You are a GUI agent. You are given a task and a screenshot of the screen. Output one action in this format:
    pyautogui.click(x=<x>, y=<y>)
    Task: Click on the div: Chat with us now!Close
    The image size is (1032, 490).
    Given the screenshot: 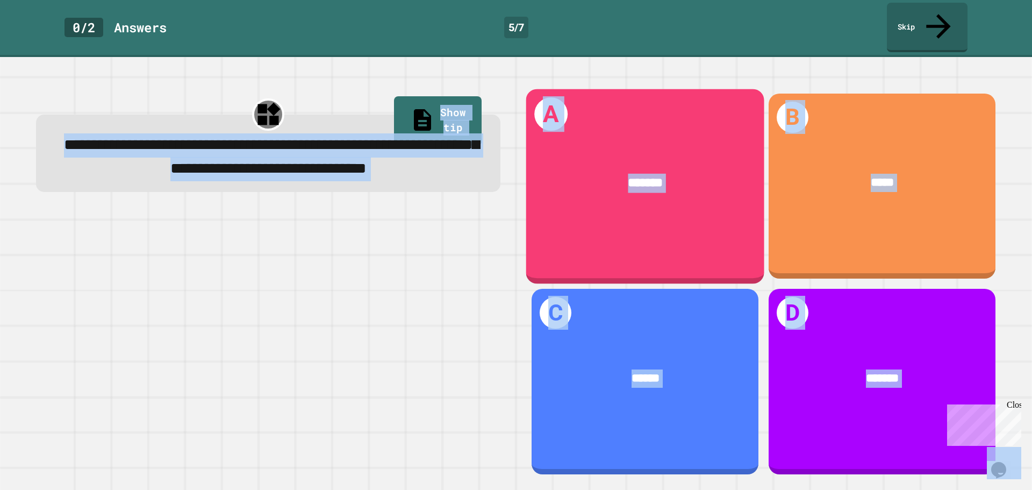 What is the action you would take?
    pyautogui.click(x=39, y=36)
    